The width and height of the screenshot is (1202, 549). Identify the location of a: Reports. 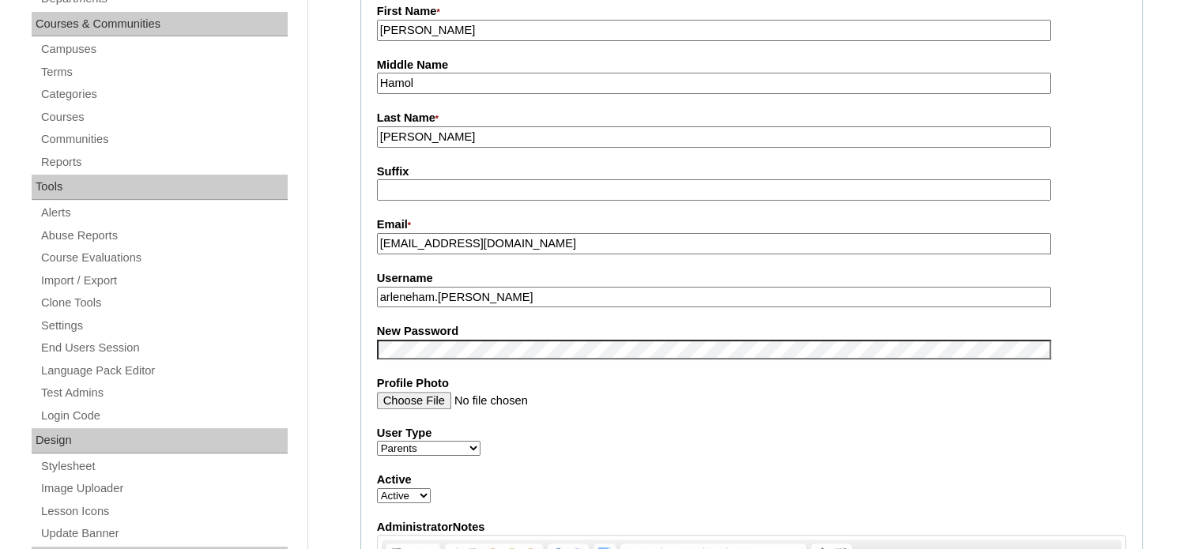
(164, 162).